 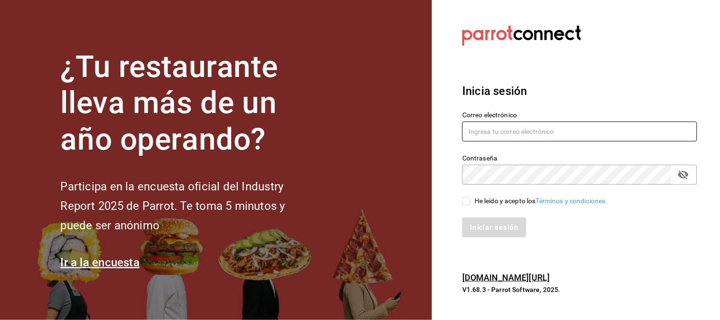 I want to click on label: Correo electrónico, so click(x=580, y=115).